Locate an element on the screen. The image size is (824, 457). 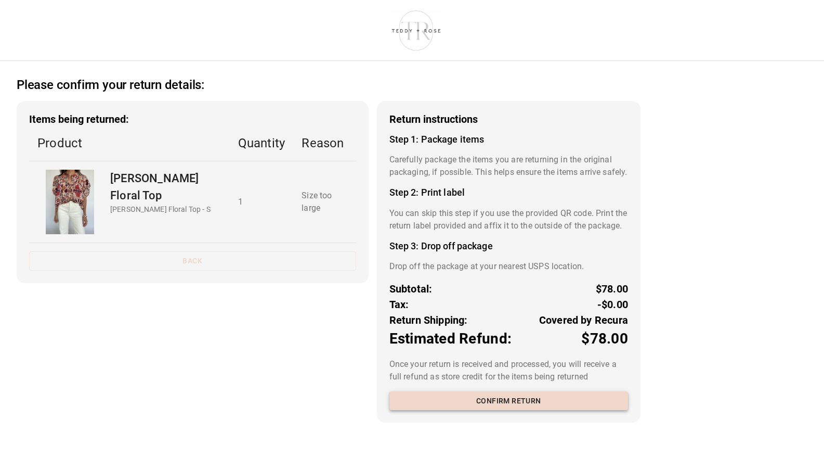
p: Carefully package the items you are returning in the original packaging, if possible. This helps ... is located at coordinates (509, 166).